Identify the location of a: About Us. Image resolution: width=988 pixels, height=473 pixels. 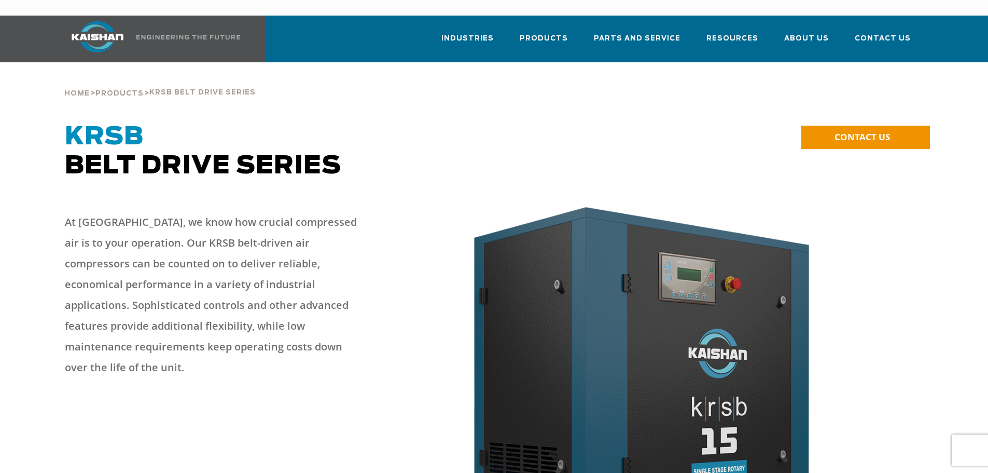
(807, 43).